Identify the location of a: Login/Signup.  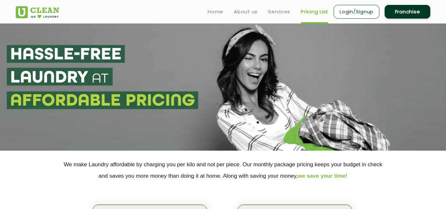
(356, 12).